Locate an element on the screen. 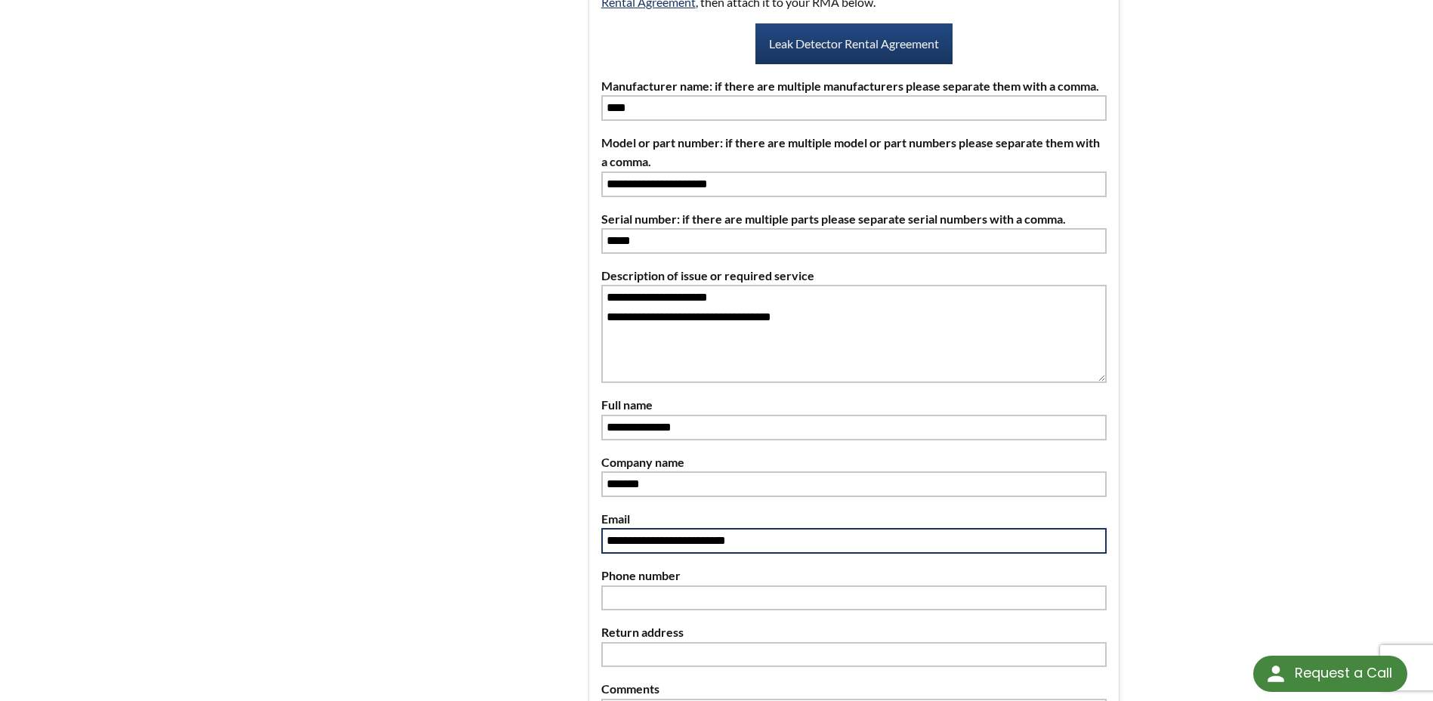  label: Email is located at coordinates (854, 519).